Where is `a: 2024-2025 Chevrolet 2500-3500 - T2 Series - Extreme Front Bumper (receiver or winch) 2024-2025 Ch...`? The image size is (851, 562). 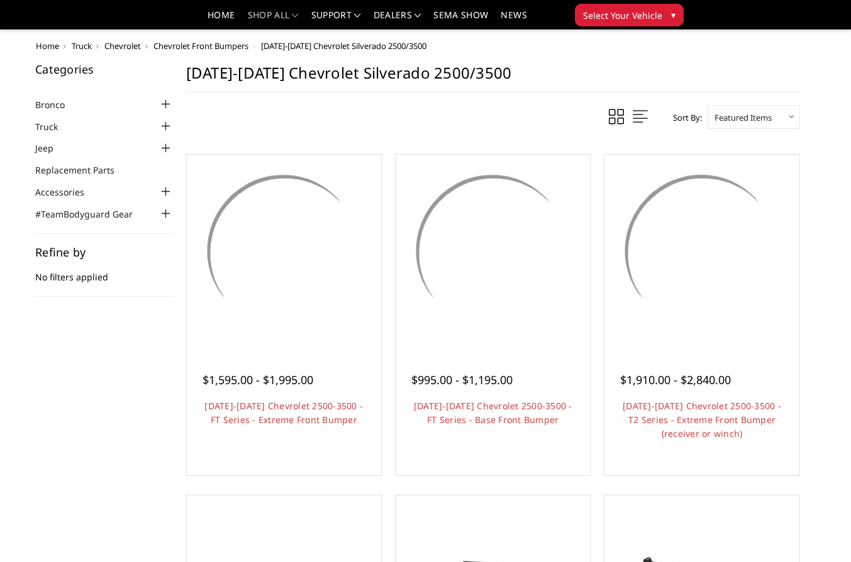
a: 2024-2025 Chevrolet 2500-3500 - T2 Series - Extreme Front Bumper (receiver or winch) 2024-2025 Ch... is located at coordinates (701, 252).